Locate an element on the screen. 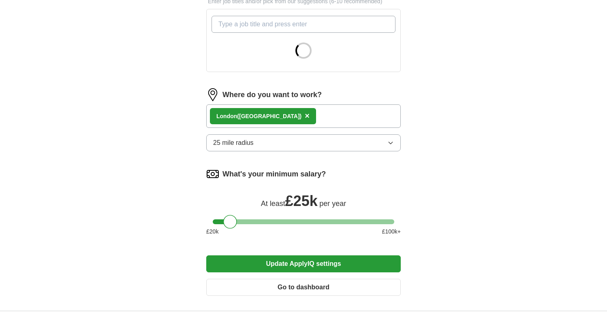 This screenshot has height=312, width=607. span: At least is located at coordinates (273, 204).